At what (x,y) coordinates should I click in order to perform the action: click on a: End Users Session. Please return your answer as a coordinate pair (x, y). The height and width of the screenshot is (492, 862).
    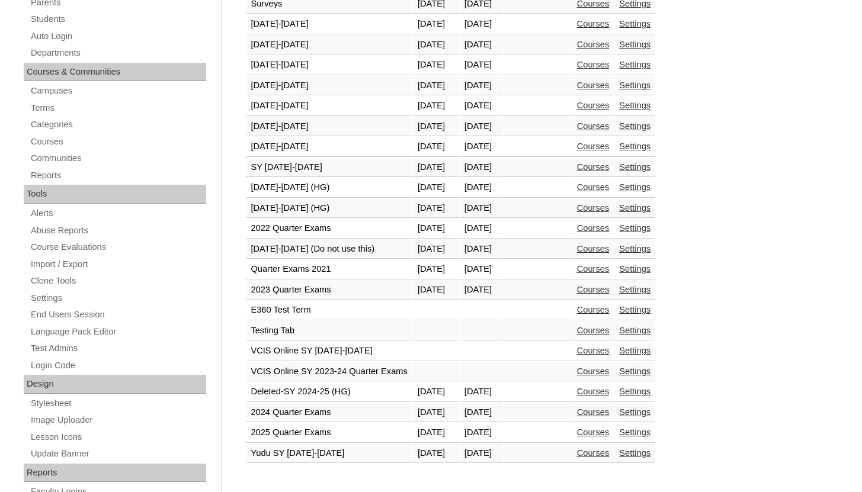
    Looking at the image, I should click on (118, 315).